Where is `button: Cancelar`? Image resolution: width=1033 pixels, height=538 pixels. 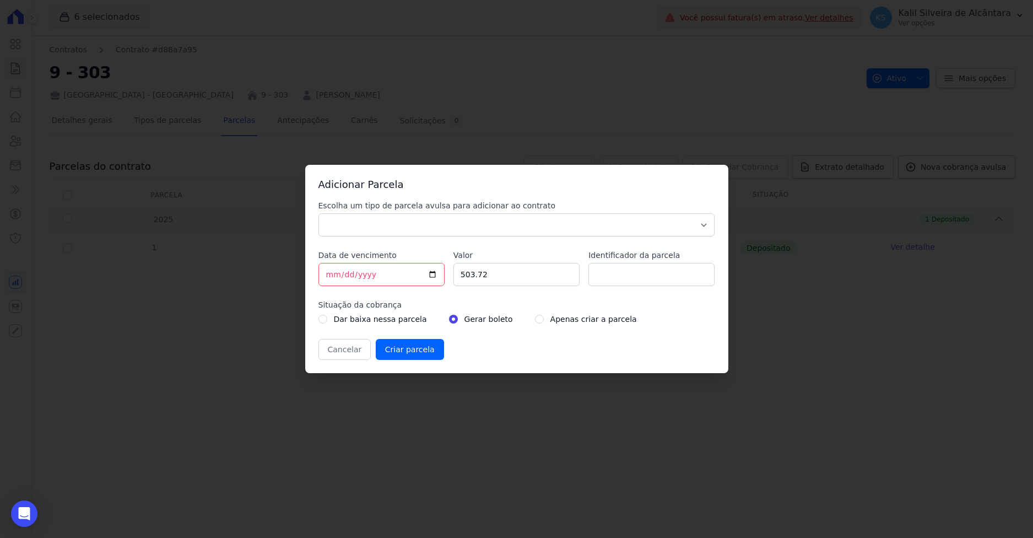 button: Cancelar is located at coordinates (345, 349).